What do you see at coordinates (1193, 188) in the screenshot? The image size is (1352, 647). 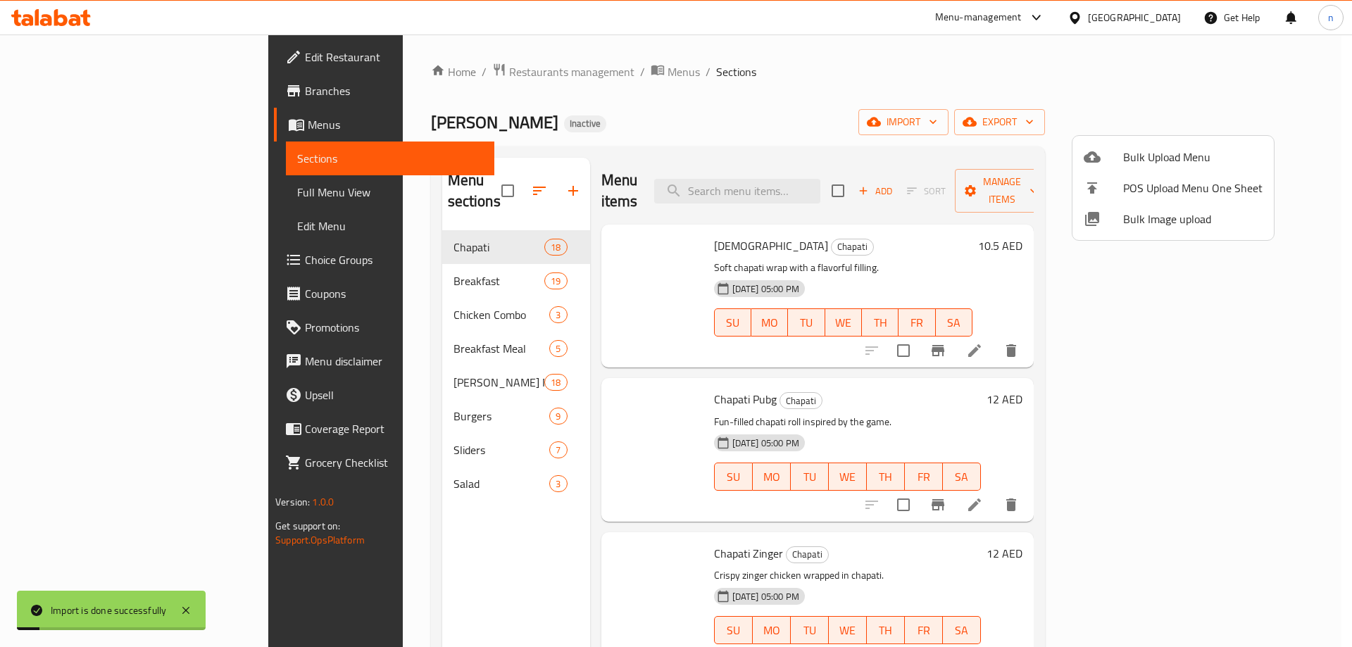 I see `span: POS Upload Menu One Sheet` at bounding box center [1193, 188].